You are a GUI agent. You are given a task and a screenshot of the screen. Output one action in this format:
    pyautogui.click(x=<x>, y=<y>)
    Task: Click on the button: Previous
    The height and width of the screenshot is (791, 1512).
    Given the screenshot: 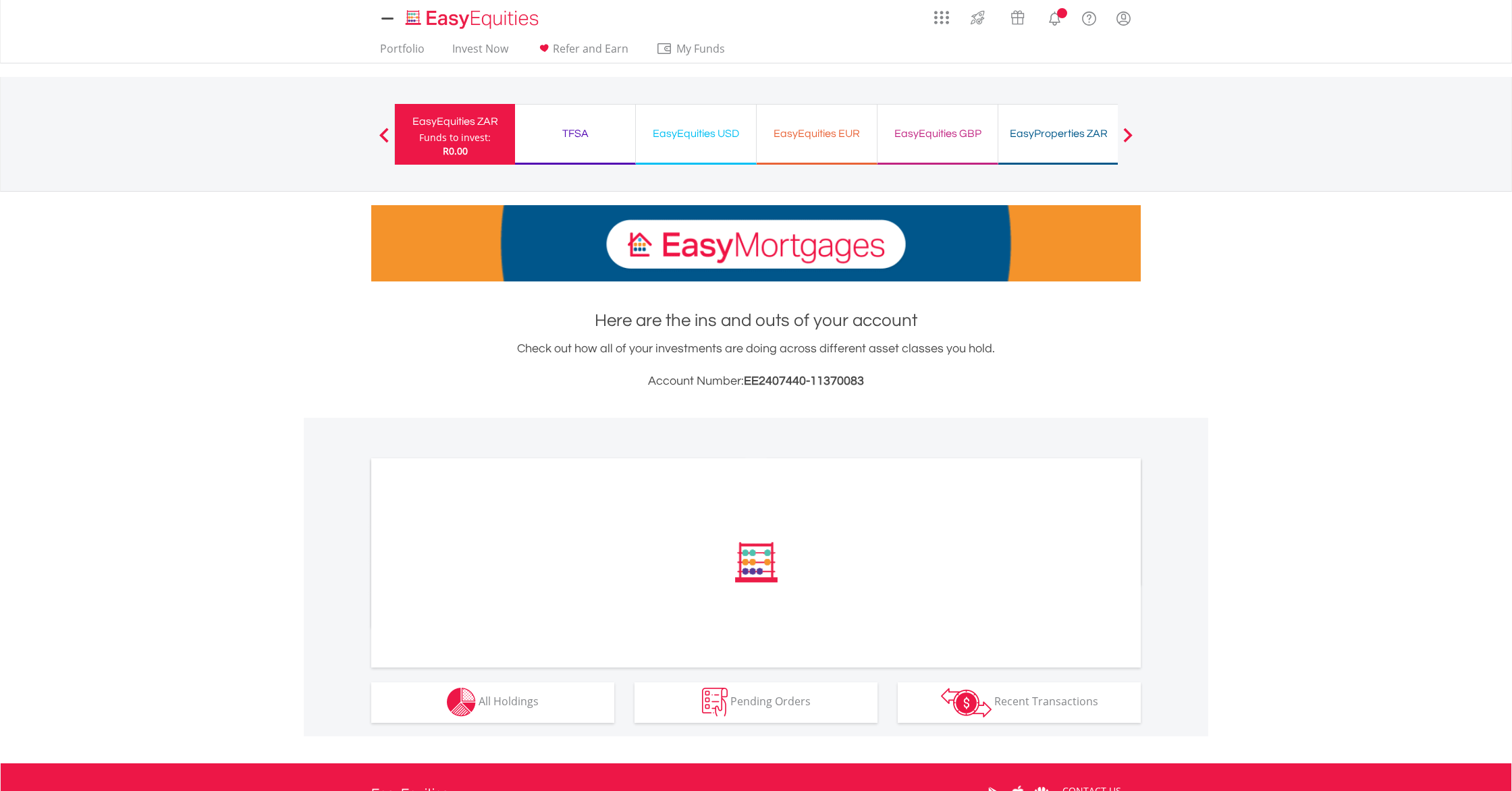 What is the action you would take?
    pyautogui.click(x=384, y=141)
    